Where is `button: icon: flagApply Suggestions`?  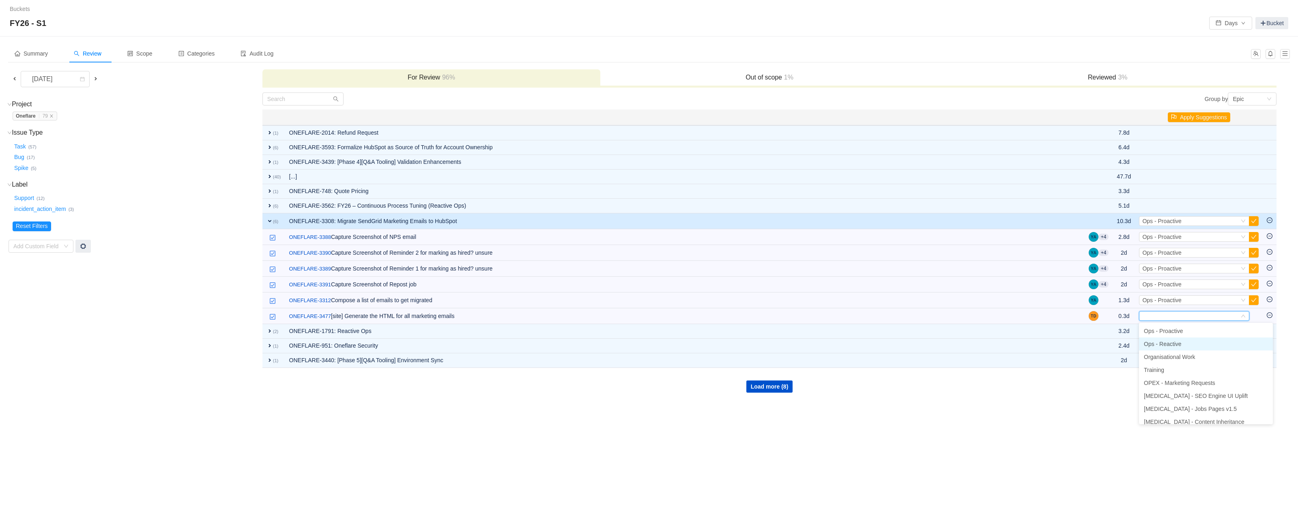 button: icon: flagApply Suggestions is located at coordinates (1199, 117).